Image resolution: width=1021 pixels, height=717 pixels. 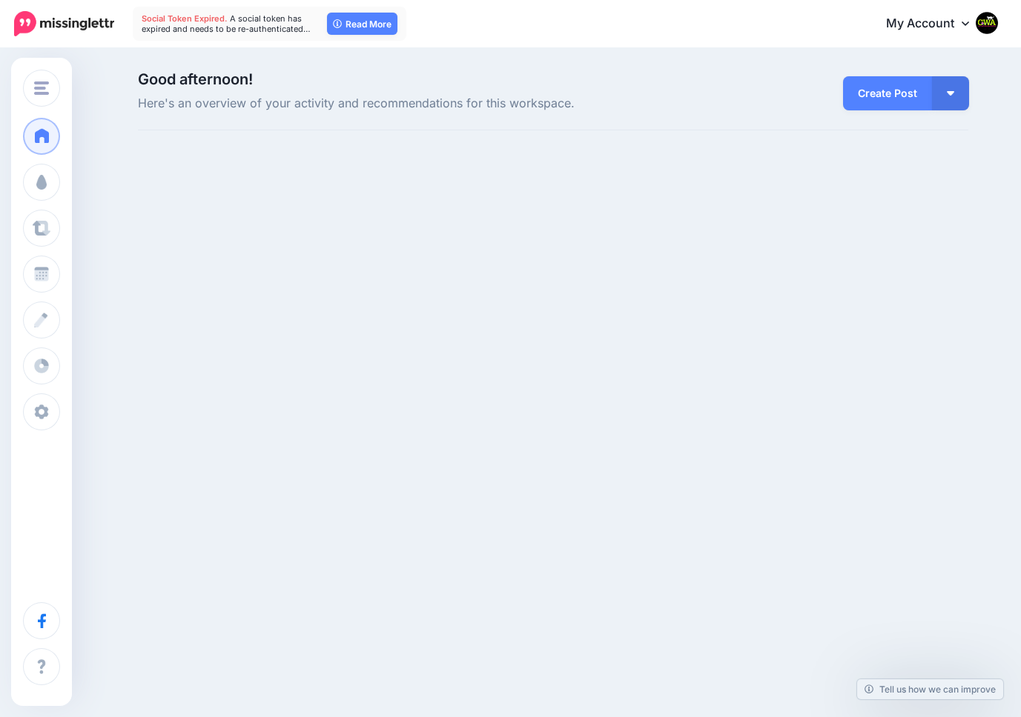 I want to click on a: My Account, so click(x=935, y=24).